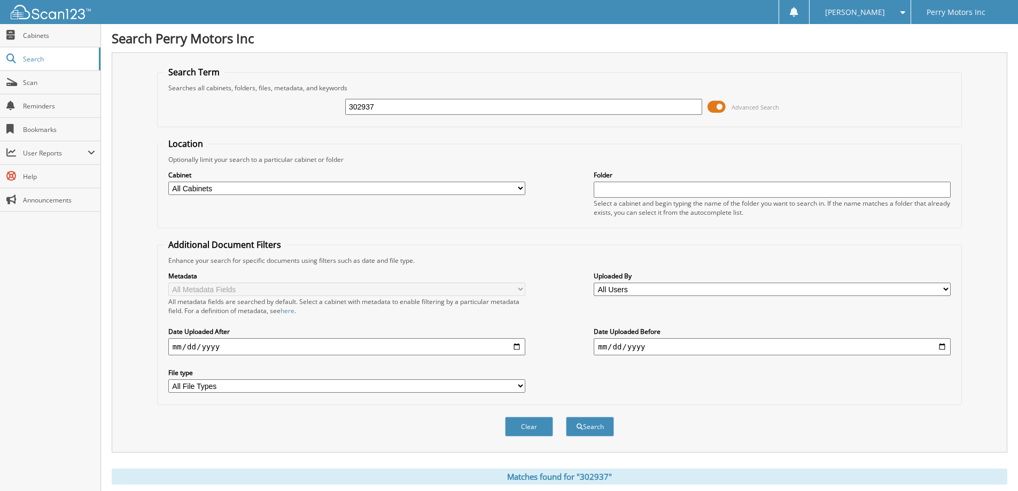  I want to click on label: Folder, so click(772, 175).